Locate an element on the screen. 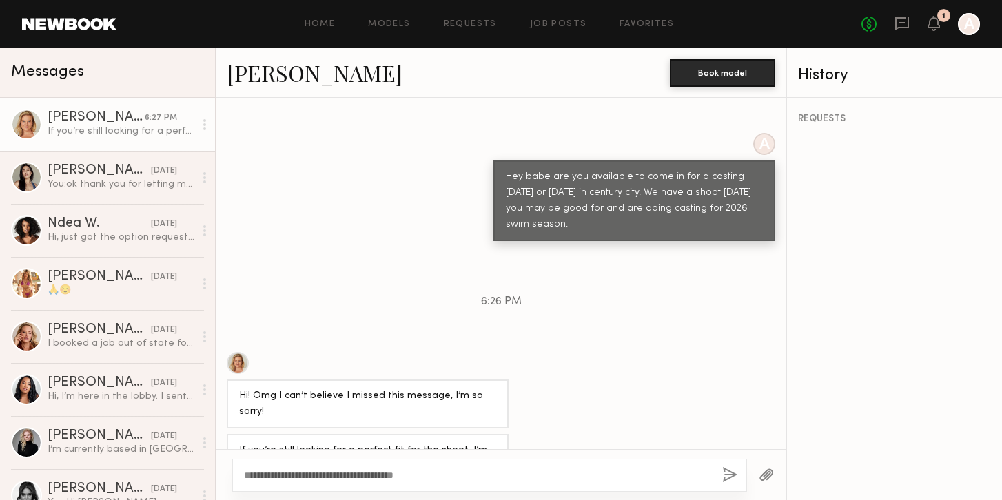  div: 6:27 PM is located at coordinates (161, 118).